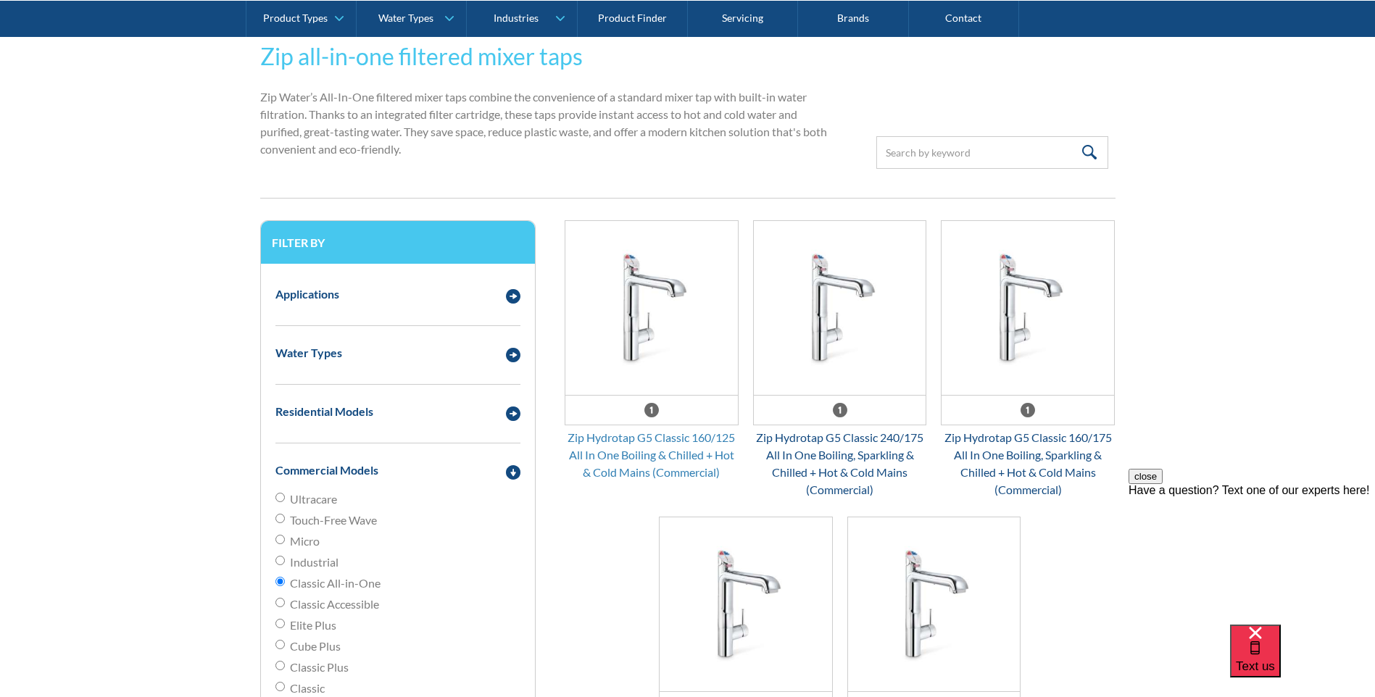  What do you see at coordinates (315, 647) in the screenshot?
I see `span: Cube Plus` at bounding box center [315, 647].